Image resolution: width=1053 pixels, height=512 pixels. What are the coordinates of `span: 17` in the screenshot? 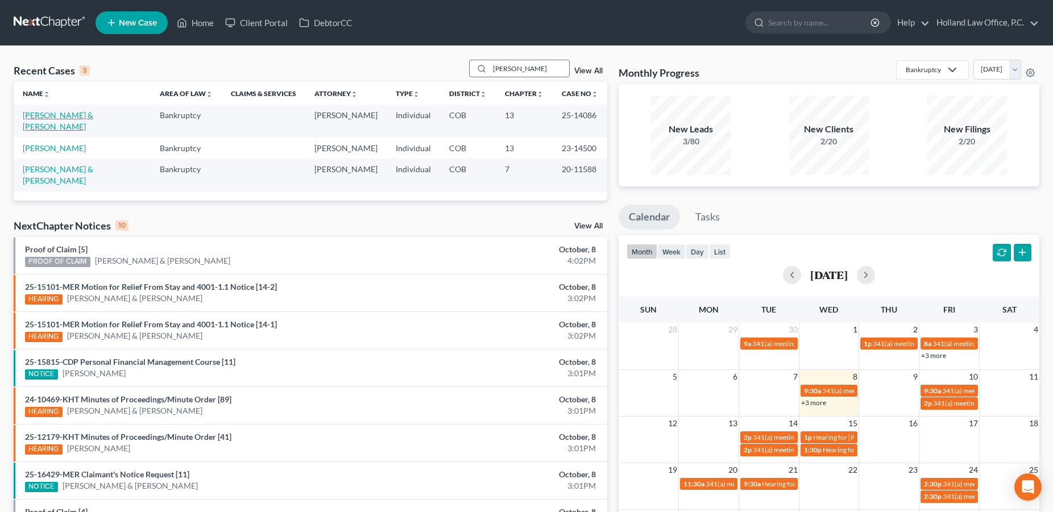 It's located at (974, 424).